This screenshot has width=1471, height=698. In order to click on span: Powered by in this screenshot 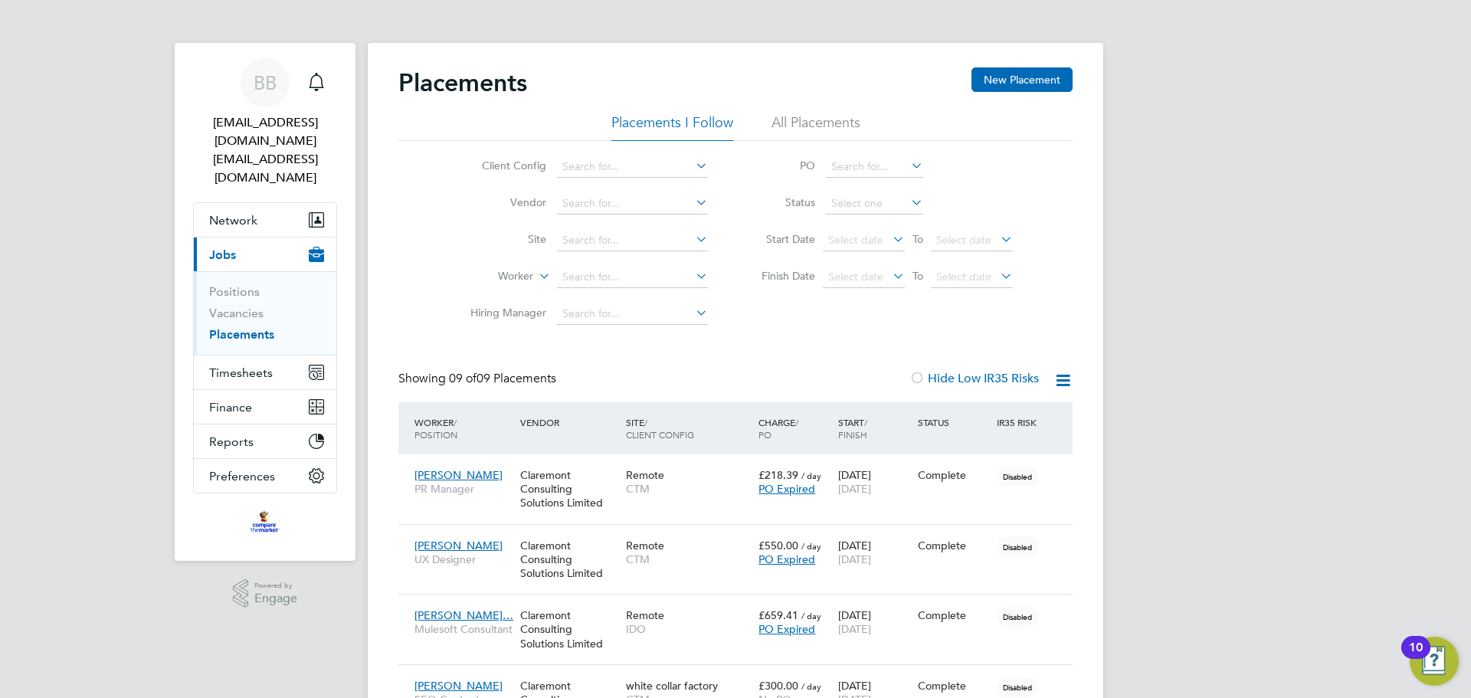, I will do `click(276, 585)`.